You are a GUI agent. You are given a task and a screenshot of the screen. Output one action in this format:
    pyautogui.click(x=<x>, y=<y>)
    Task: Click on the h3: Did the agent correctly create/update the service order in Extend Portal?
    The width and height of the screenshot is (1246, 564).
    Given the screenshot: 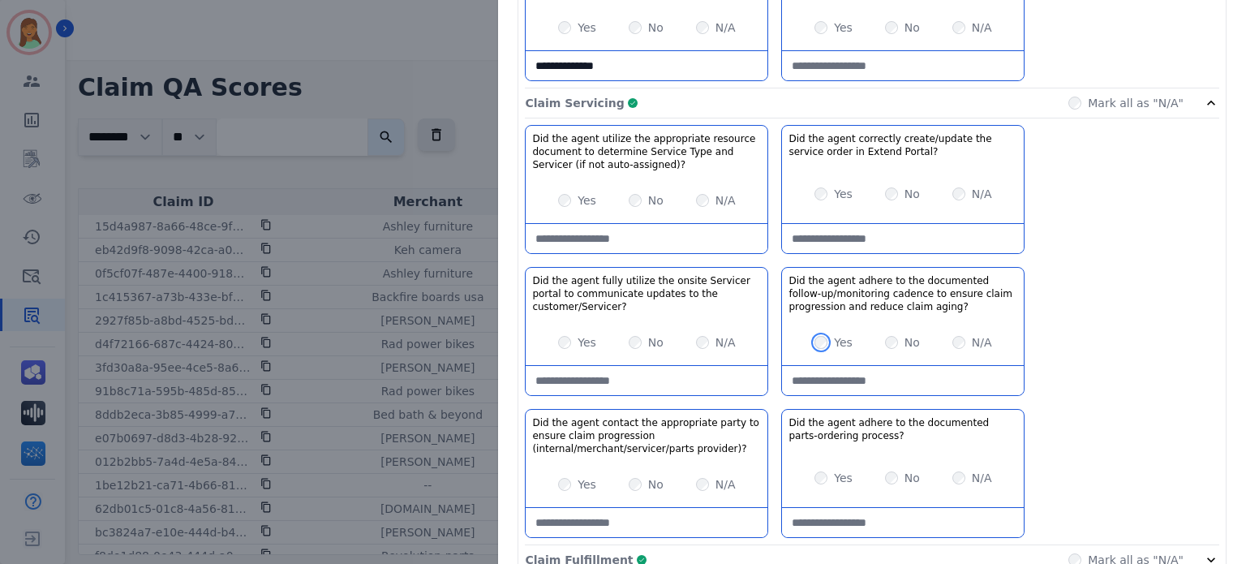 What is the action you would take?
    pyautogui.click(x=903, y=145)
    